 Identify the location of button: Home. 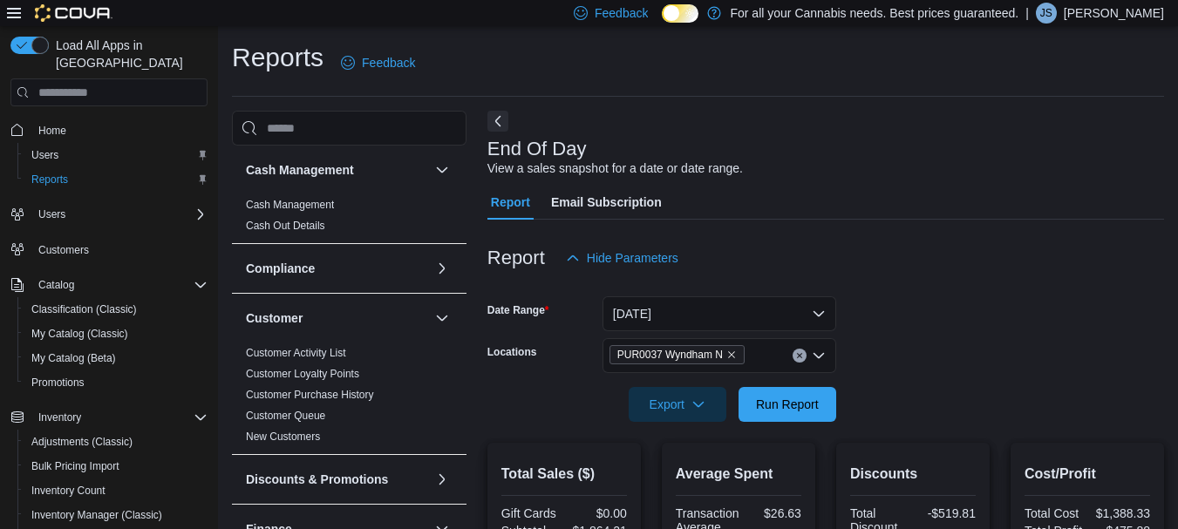
(109, 129).